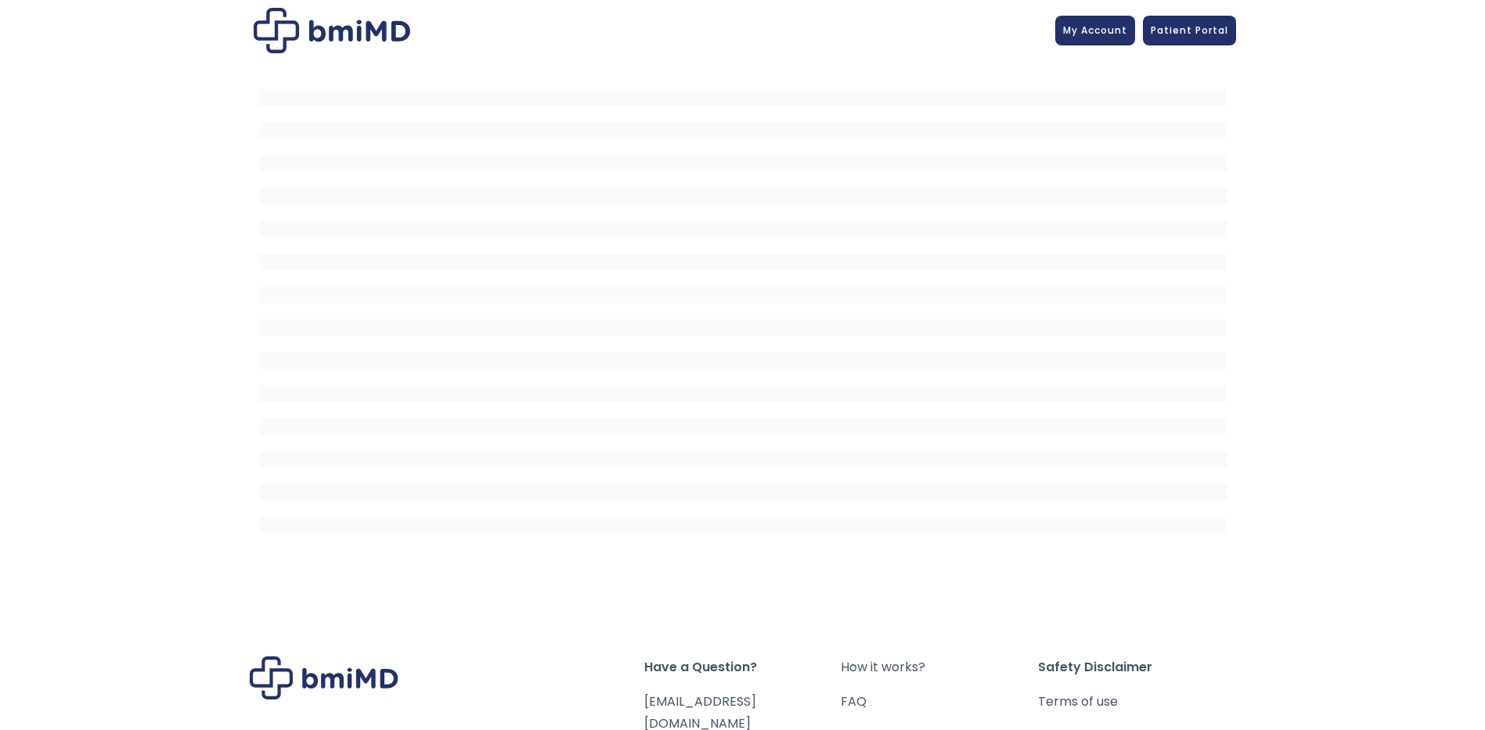 This screenshot has width=1485, height=730. I want to click on span: My Account, so click(1095, 30).